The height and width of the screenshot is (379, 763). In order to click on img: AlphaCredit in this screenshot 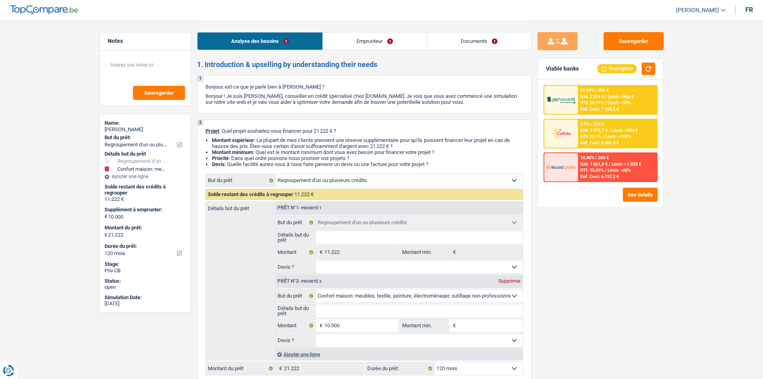, I will do `click(561, 100)`.